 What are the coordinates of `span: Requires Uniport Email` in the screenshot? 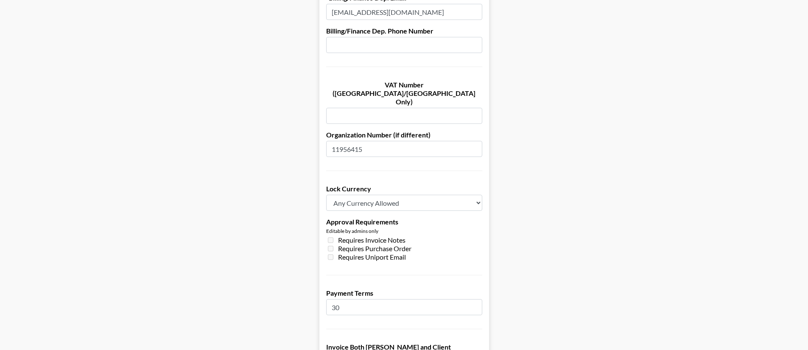 It's located at (372, 257).